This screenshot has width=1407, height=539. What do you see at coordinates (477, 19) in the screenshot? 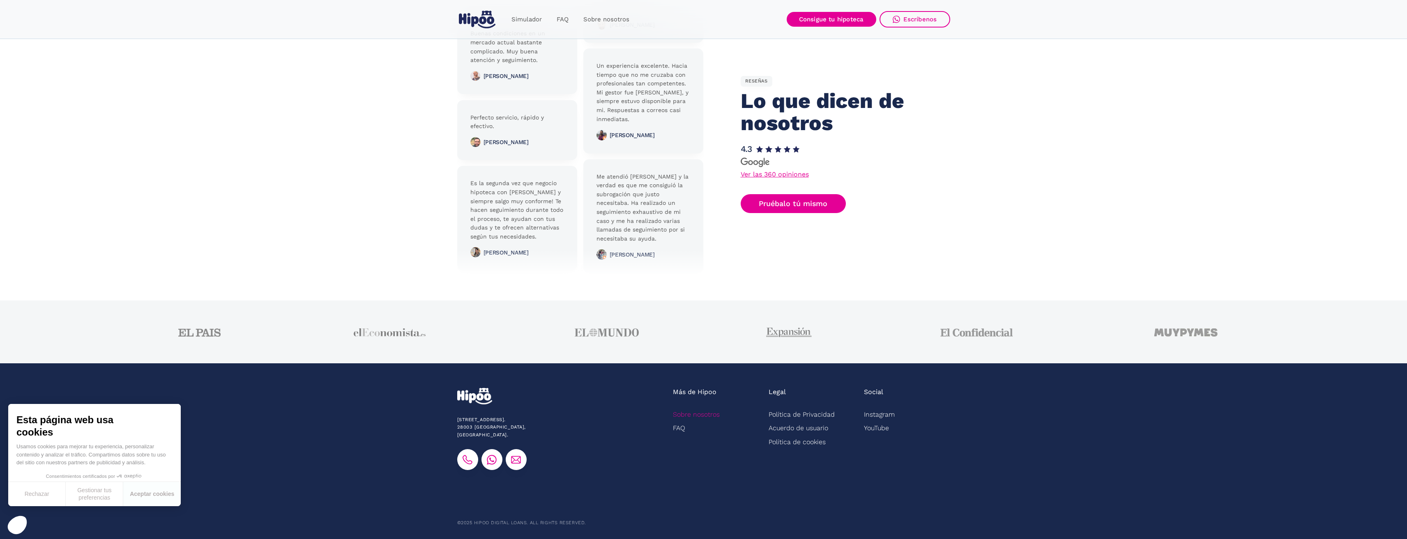
I see `a: home` at bounding box center [477, 19].